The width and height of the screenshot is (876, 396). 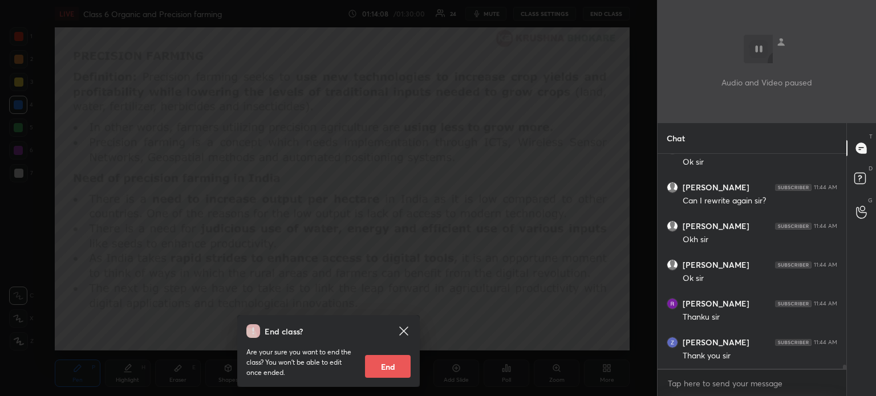 I want to click on p: D, so click(x=871, y=168).